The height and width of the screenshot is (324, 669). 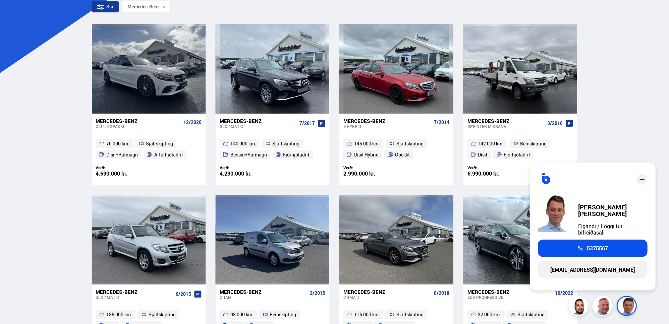 I want to click on span: 12/2020, so click(x=192, y=122).